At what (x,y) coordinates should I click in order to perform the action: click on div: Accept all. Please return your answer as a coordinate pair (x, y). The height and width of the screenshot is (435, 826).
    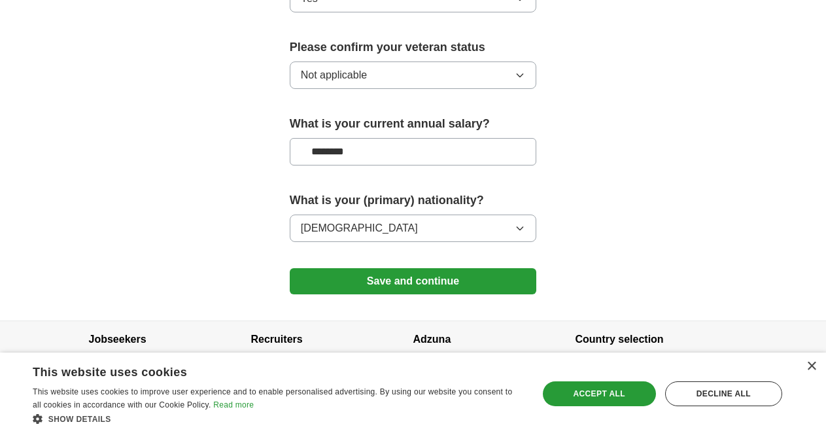
    Looking at the image, I should click on (599, 394).